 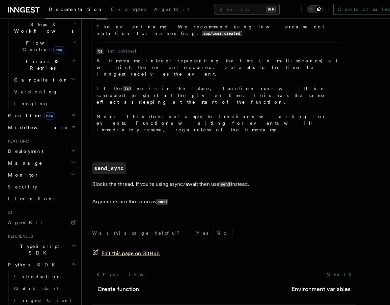 What do you see at coordinates (315, 9) in the screenshot?
I see `button: Toggle dark mode` at bounding box center [315, 9].